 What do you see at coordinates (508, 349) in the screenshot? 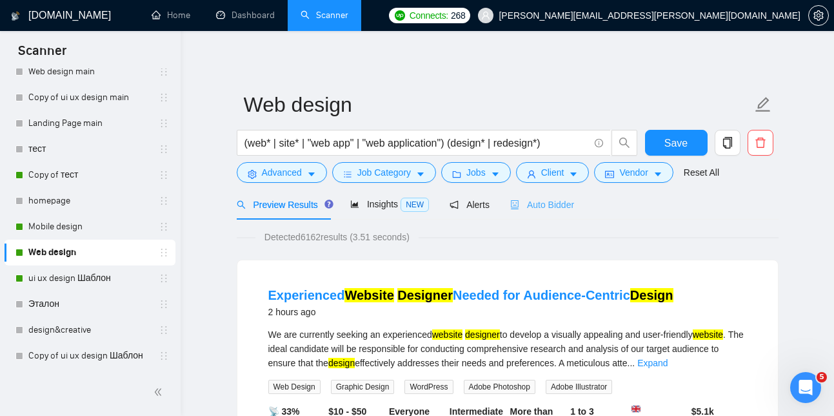
I see `div: We are currently seeking an experienced to develop a visually appealing and user-friendly . The i...` at bounding box center [508, 349].